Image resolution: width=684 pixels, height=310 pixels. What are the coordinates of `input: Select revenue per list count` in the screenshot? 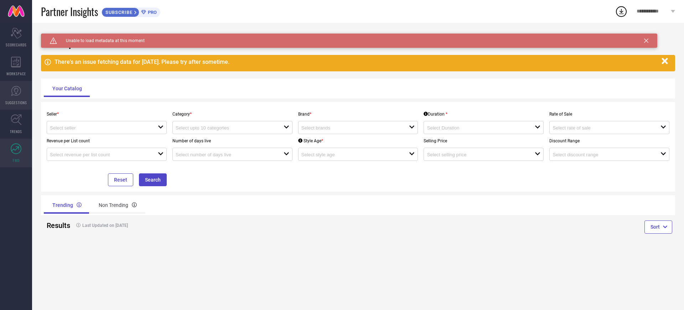 It's located at (98, 154).